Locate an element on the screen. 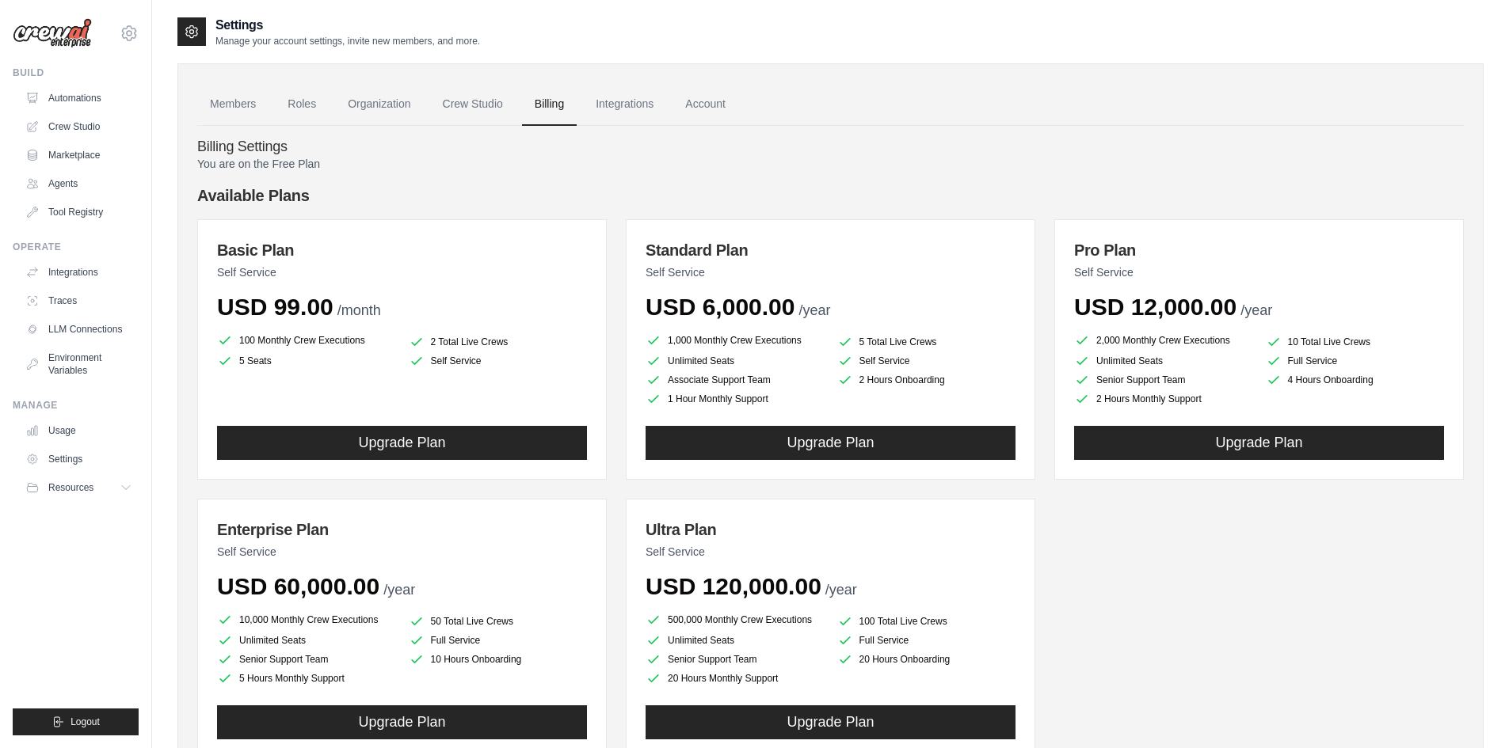  li: 5 Hours Monthly Support is located at coordinates (306, 679).